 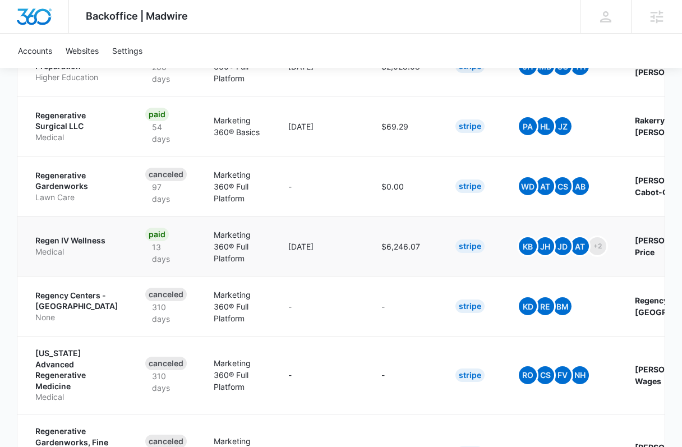 I want to click on span: HL, so click(x=546, y=126).